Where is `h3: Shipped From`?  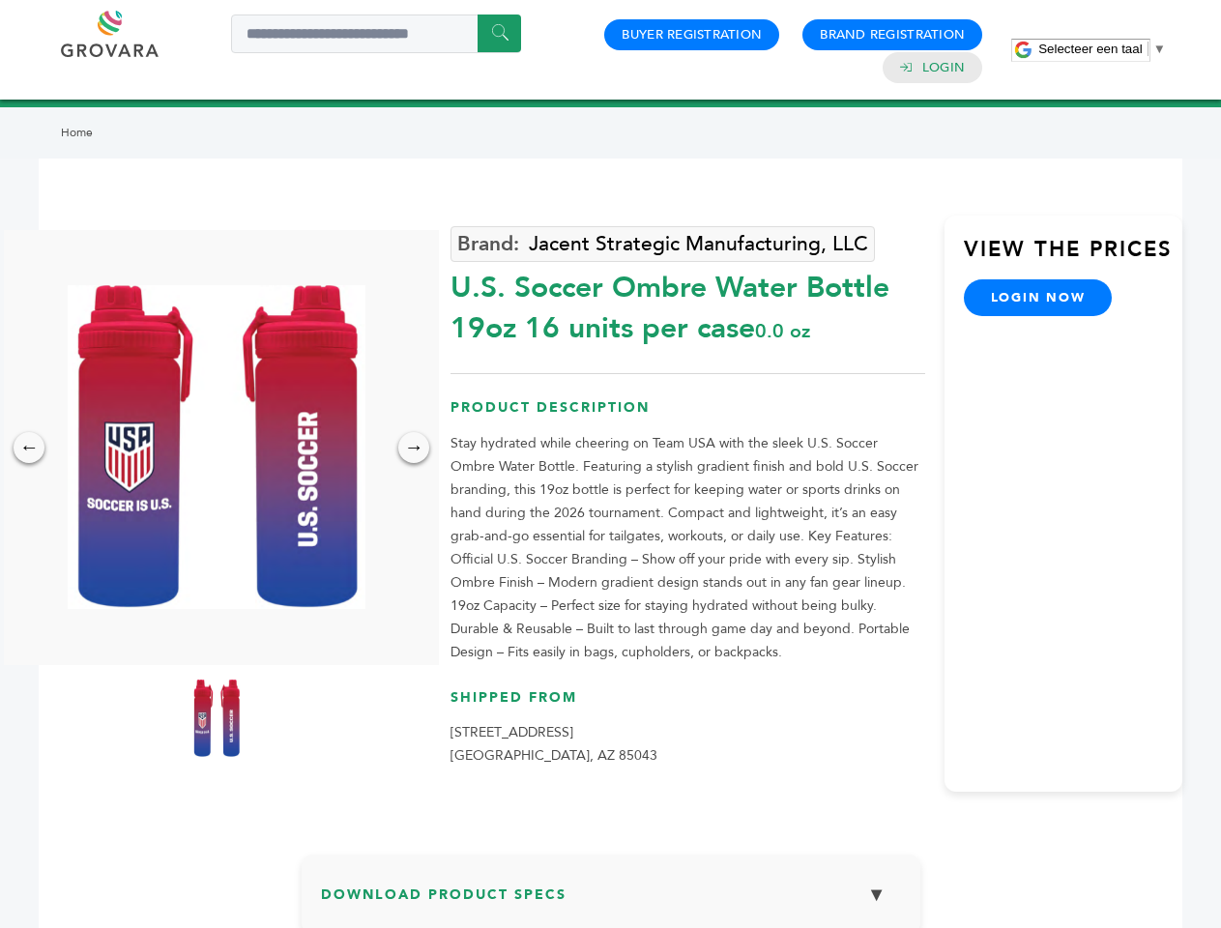
h3: Shipped From is located at coordinates (687, 705).